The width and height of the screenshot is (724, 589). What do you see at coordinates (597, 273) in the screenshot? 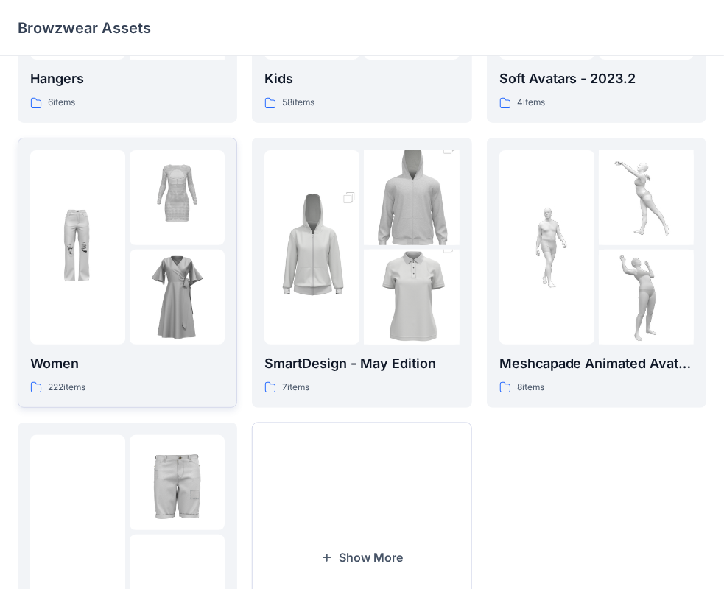
I see `a: folder 1folder 2folder 3Meshcapade Animated Avatars8items` at bounding box center [597, 273].